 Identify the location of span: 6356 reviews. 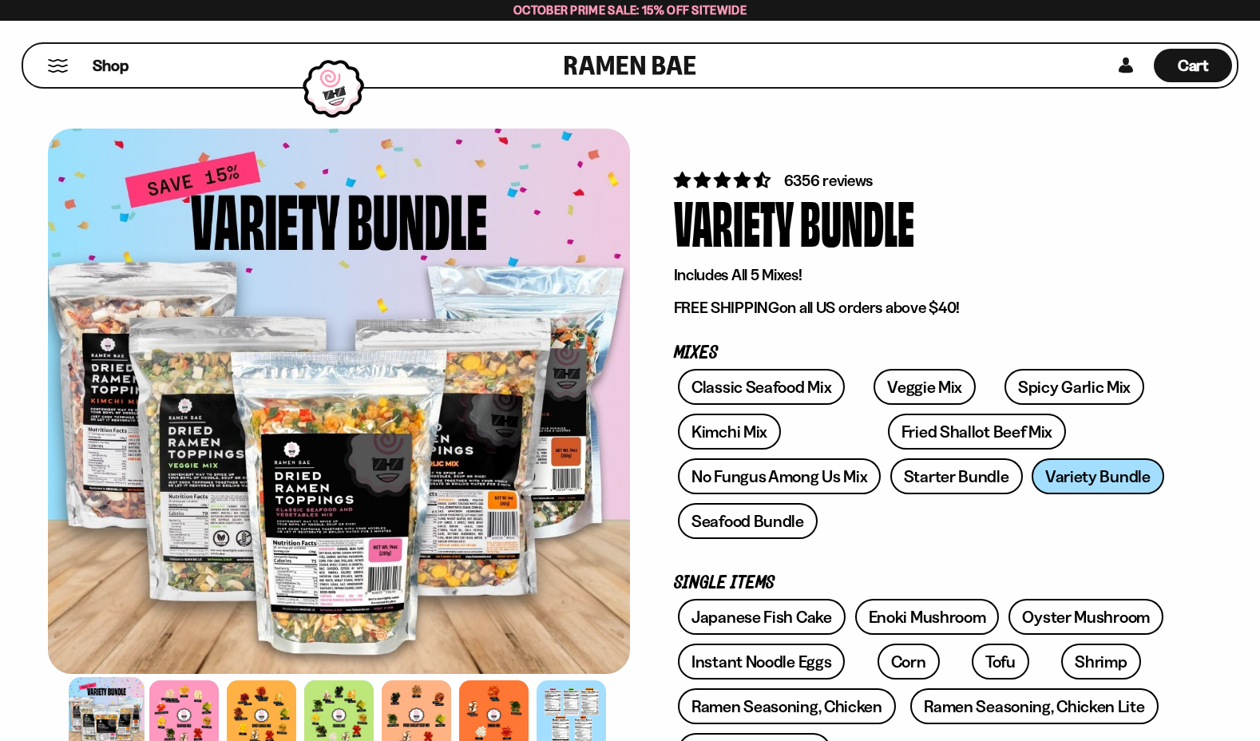
(829, 180).